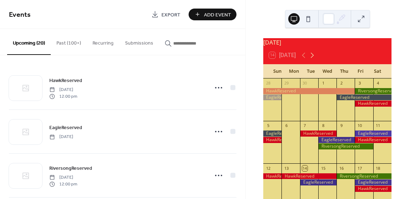  What do you see at coordinates (341, 168) in the screenshot?
I see `div: 16` at bounding box center [341, 168].